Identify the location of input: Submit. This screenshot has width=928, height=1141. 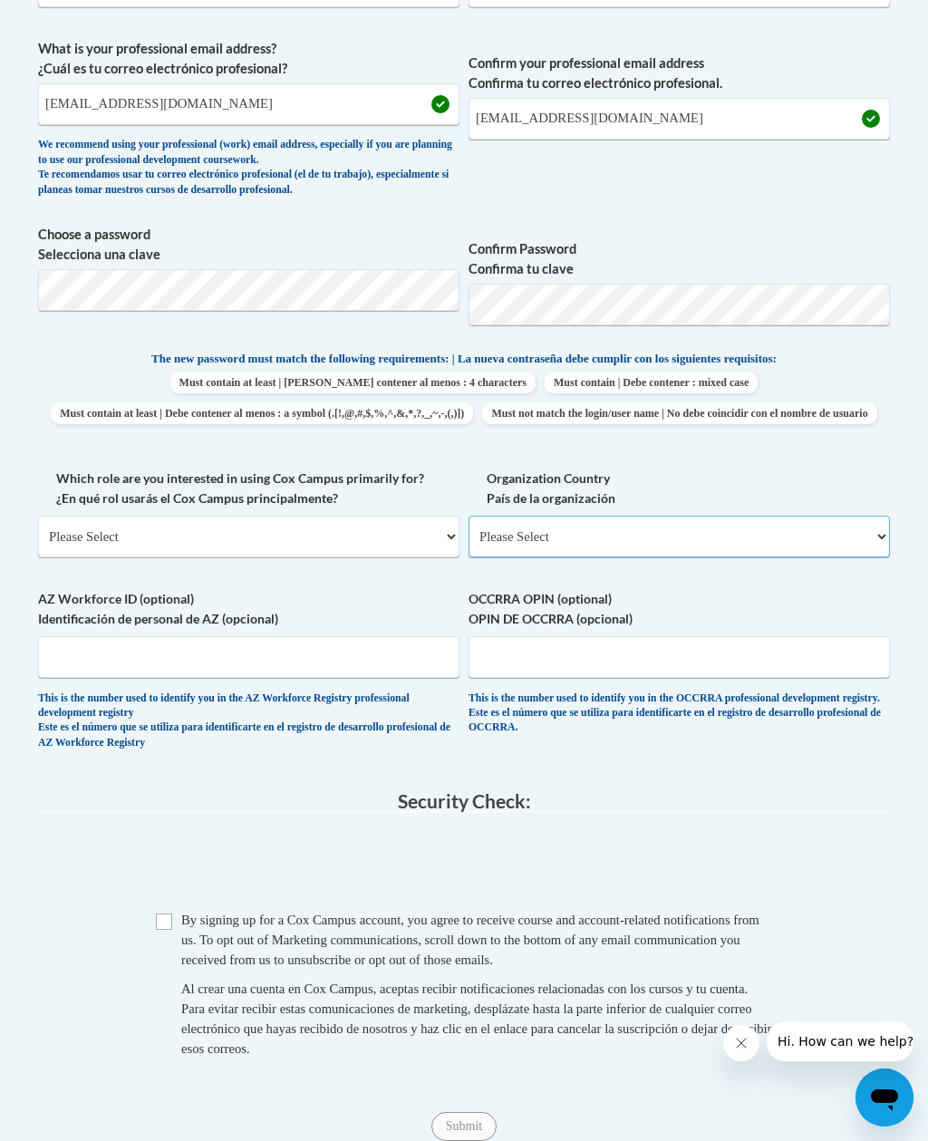
(464, 1126).